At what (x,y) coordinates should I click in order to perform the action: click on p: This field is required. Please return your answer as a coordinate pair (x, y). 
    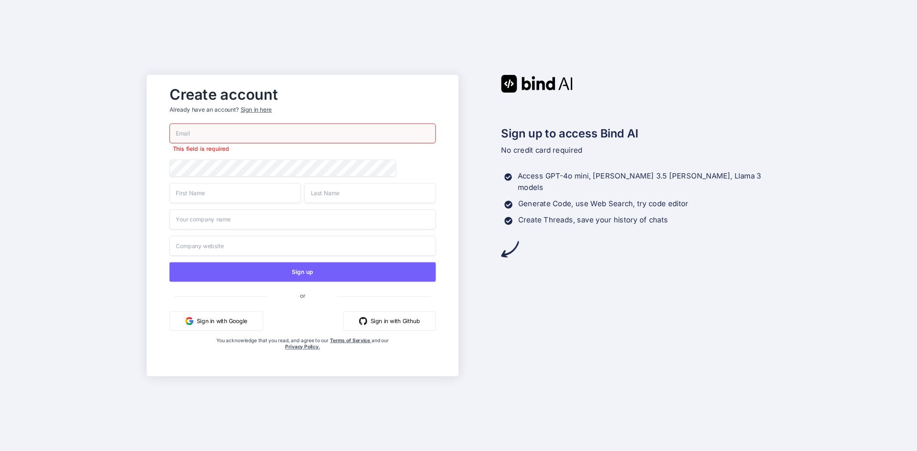
    Looking at the image, I should click on (303, 149).